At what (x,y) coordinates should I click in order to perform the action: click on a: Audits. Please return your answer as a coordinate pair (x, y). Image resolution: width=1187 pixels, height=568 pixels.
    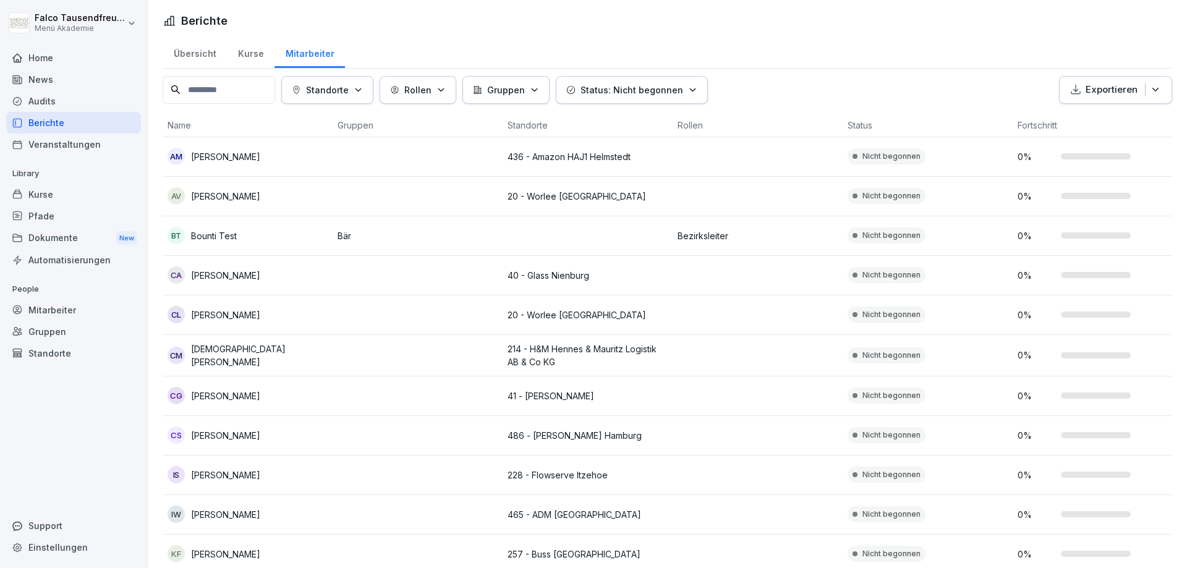
    Looking at the image, I should click on (74, 101).